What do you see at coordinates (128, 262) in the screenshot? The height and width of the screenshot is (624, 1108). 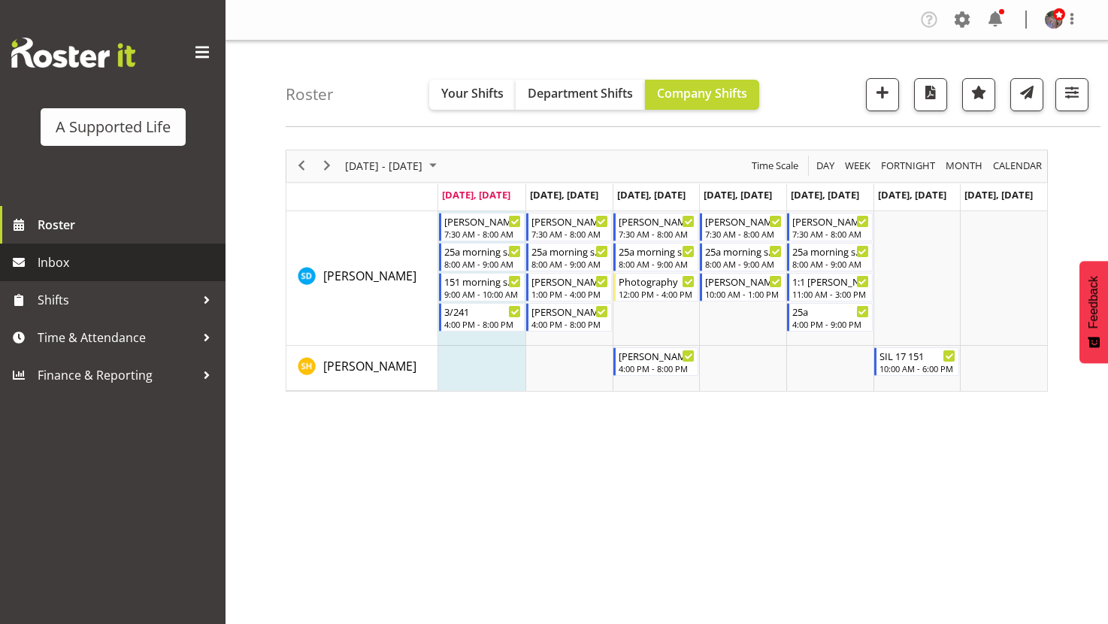 I see `span: Inbox` at bounding box center [128, 262].